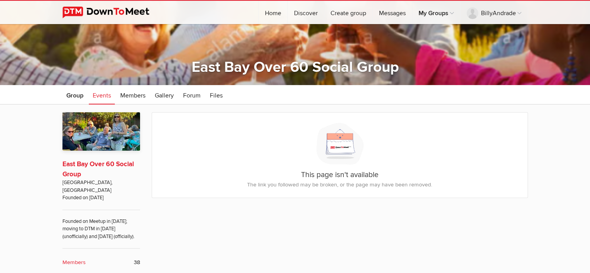  Describe the element at coordinates (102, 95) in the screenshot. I see `a: Events` at that location.